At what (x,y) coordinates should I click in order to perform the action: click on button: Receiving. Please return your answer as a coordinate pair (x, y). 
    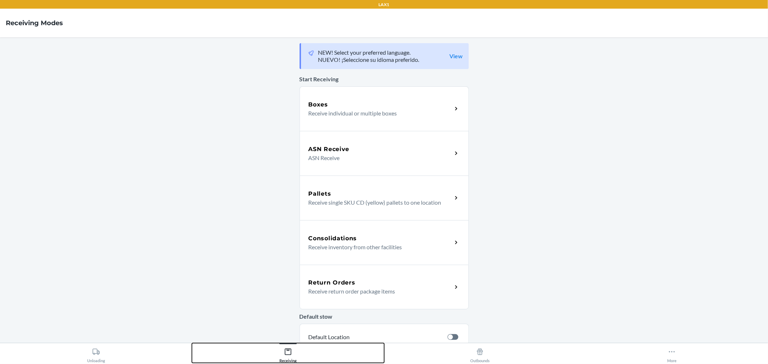
    Looking at the image, I should click on (288, 353).